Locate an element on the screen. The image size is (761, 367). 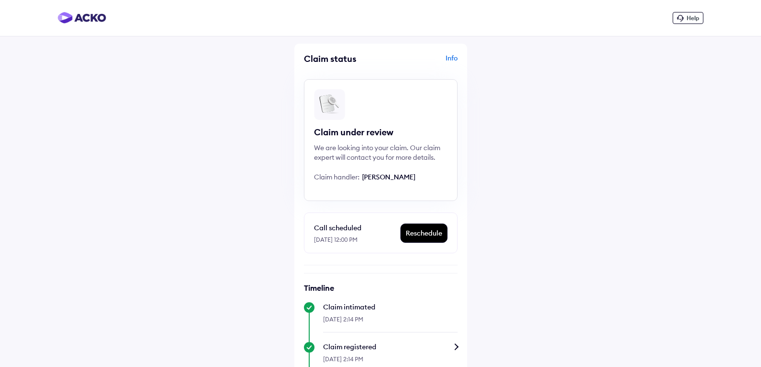
div: Claim registered is located at coordinates (390, 347).